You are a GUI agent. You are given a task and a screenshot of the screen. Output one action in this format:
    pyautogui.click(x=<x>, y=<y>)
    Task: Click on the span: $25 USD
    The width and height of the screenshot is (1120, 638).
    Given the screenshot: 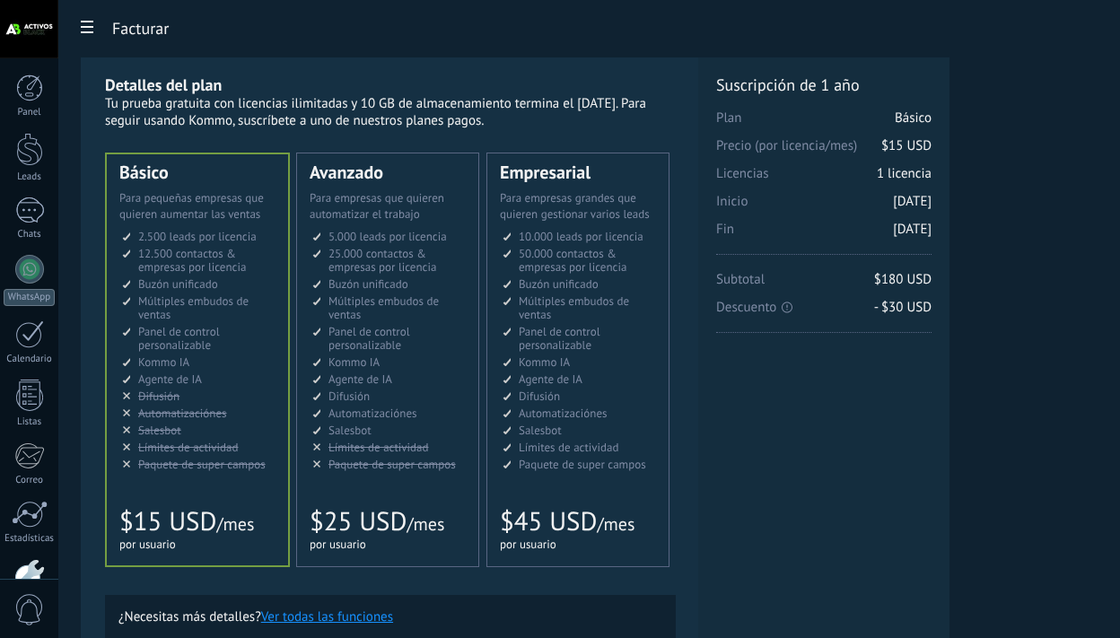 What is the action you would take?
    pyautogui.click(x=358, y=522)
    